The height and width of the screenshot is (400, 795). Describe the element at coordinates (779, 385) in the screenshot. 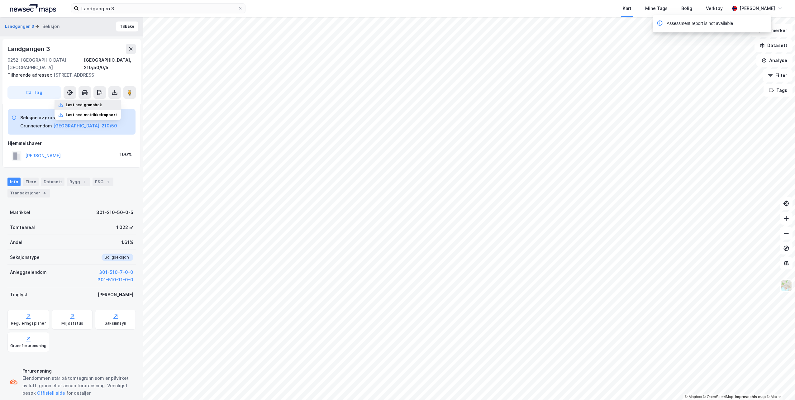

I see `div: Chat Widget` at that location.